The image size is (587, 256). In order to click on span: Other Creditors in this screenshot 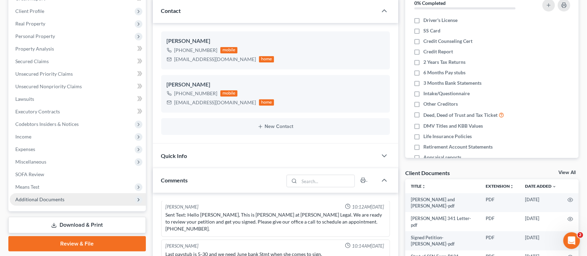, I will do `click(441, 104)`.